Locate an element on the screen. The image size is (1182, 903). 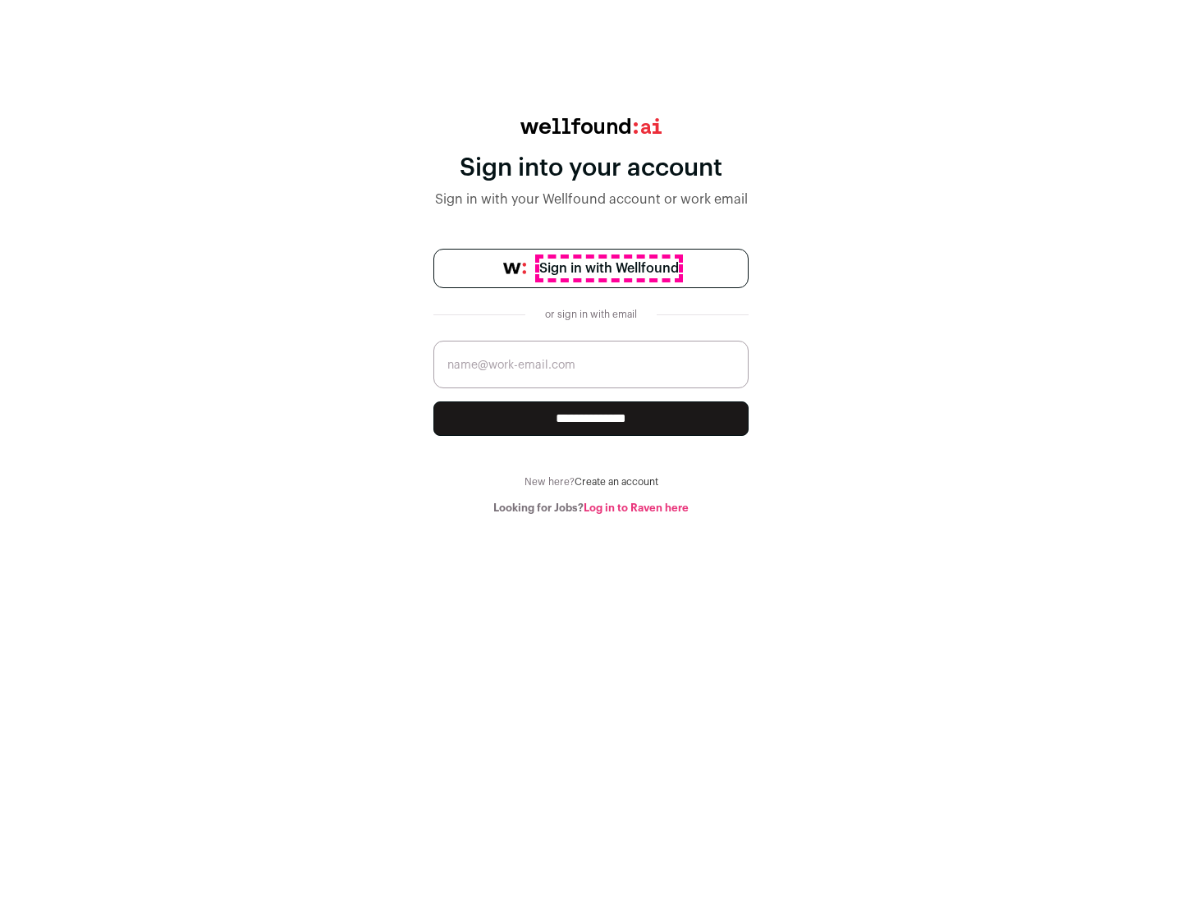
div: Sign into your account is located at coordinates (591, 168).